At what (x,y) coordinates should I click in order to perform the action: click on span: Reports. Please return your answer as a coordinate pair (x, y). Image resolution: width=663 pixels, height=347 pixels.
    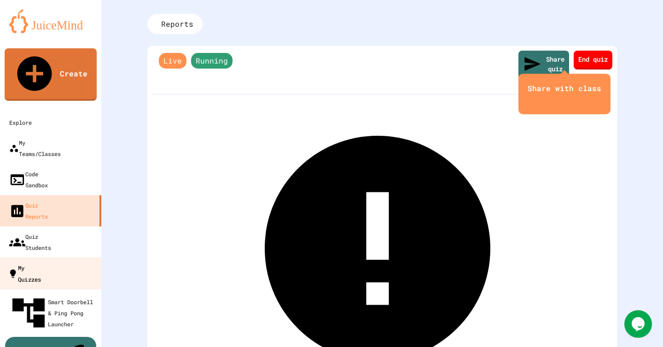
    Looking at the image, I should click on (177, 24).